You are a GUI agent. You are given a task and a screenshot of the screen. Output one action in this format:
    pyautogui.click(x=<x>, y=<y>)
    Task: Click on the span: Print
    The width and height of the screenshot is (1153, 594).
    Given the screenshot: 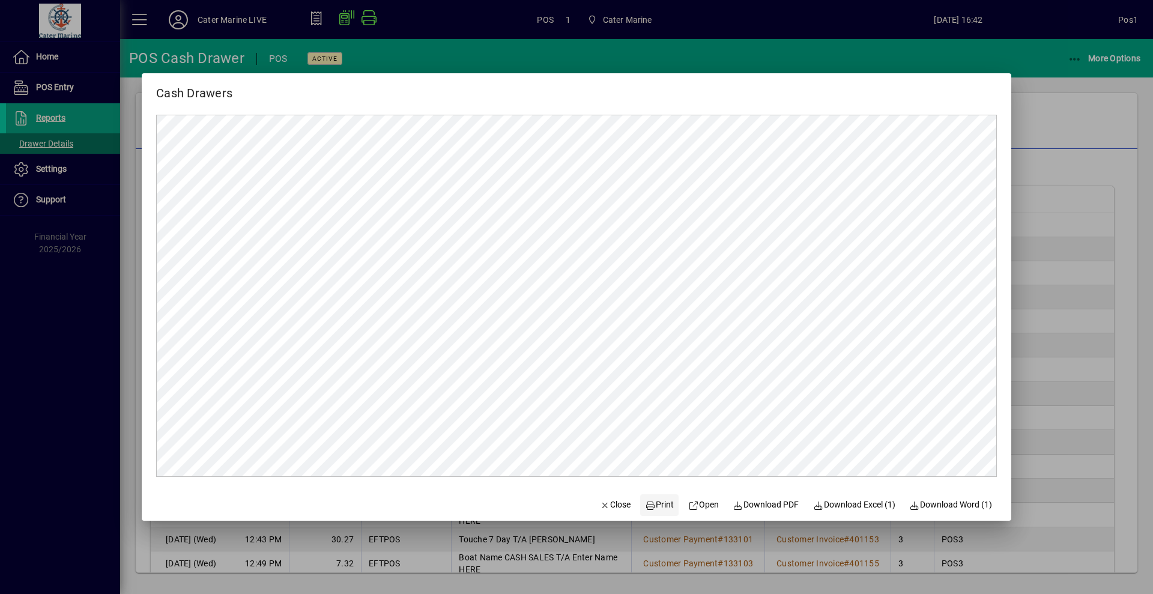 What is the action you would take?
    pyautogui.click(x=660, y=505)
    